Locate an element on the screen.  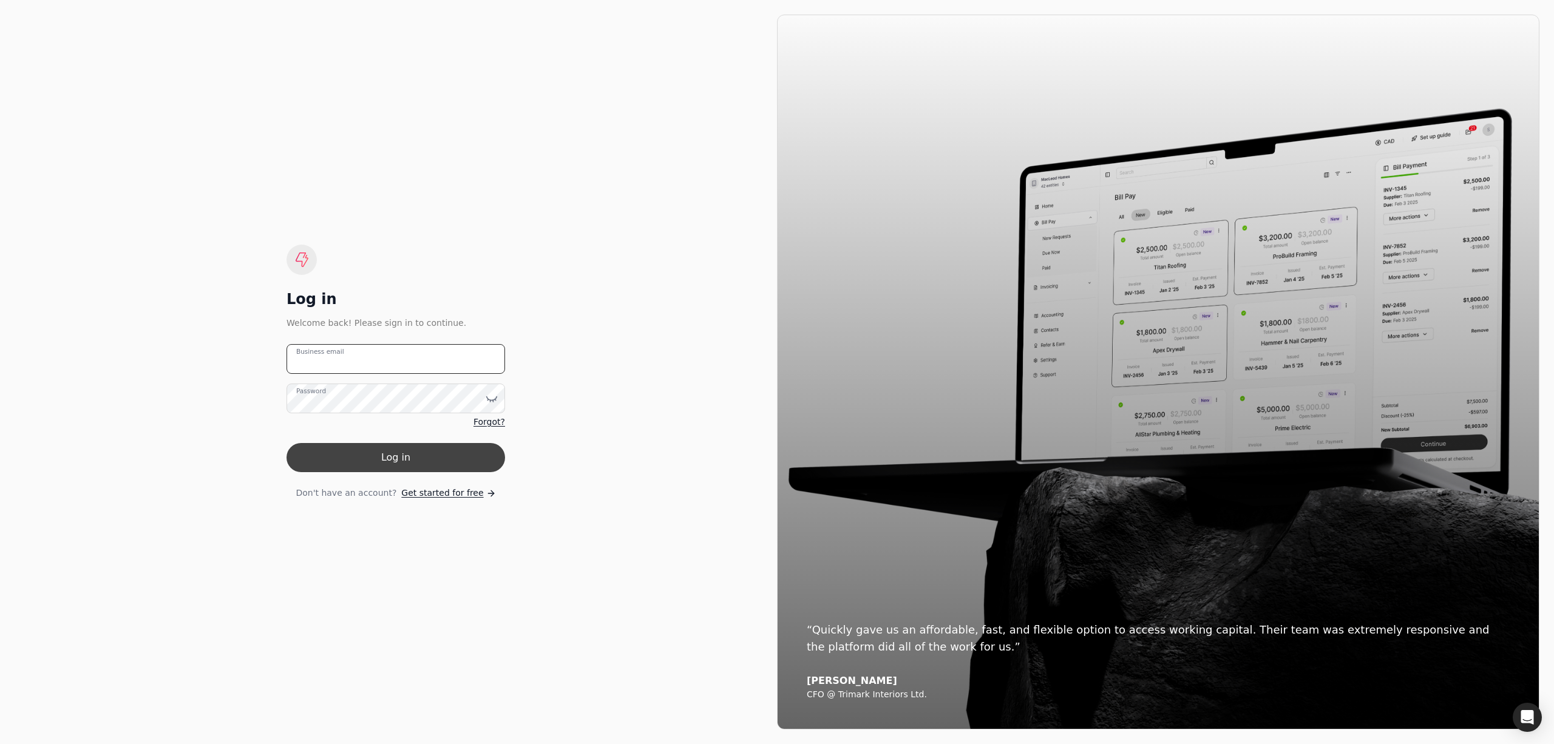
div: Open Intercom Messenger is located at coordinates (1527, 718).